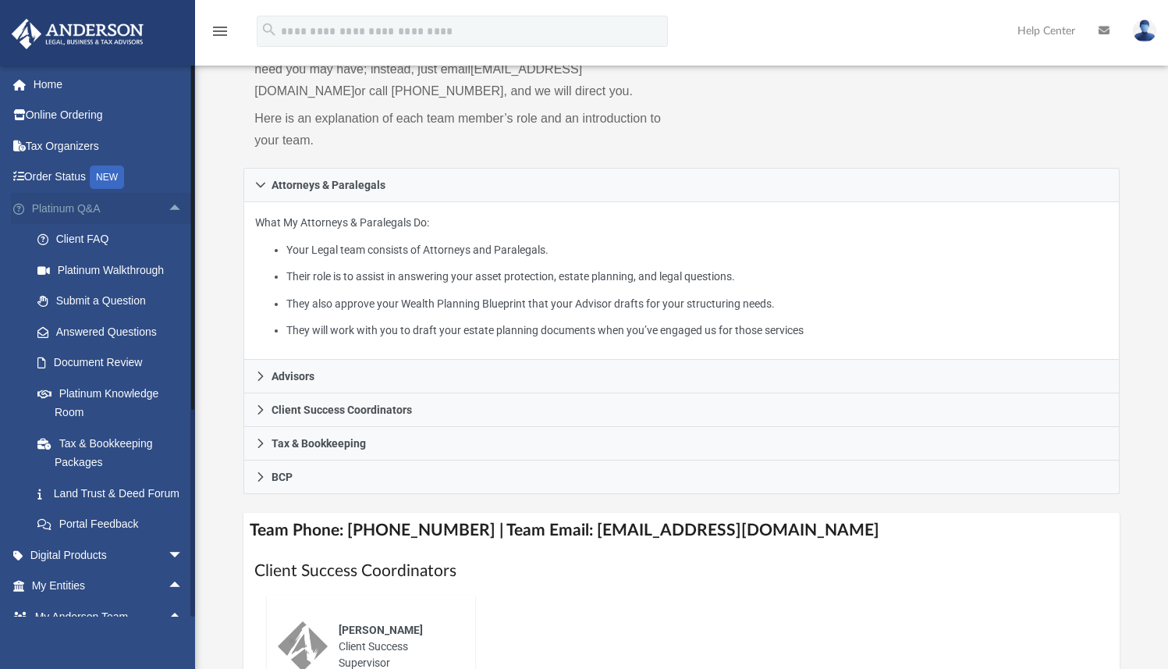  I want to click on a: Answered Questions, so click(114, 332).